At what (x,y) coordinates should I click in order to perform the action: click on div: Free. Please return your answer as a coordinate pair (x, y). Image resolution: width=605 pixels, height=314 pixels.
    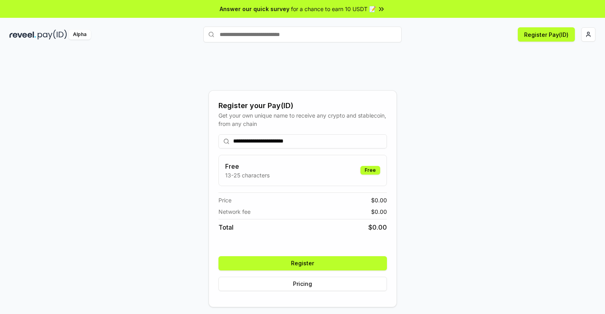
    Looking at the image, I should click on (370, 170).